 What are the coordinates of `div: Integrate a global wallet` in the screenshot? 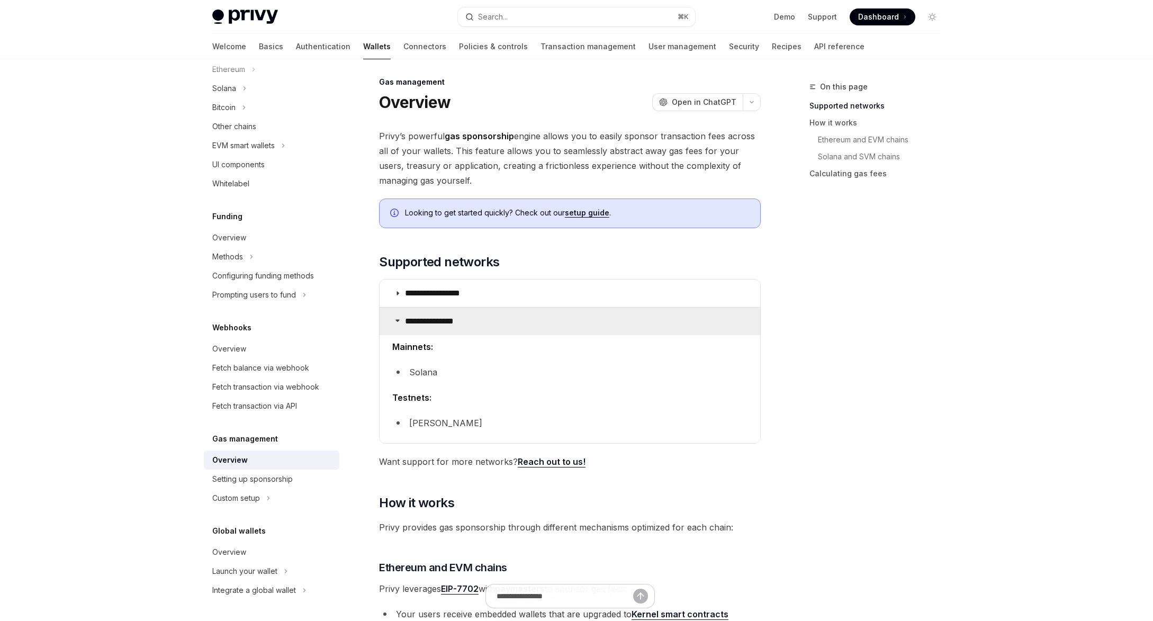 It's located at (254, 590).